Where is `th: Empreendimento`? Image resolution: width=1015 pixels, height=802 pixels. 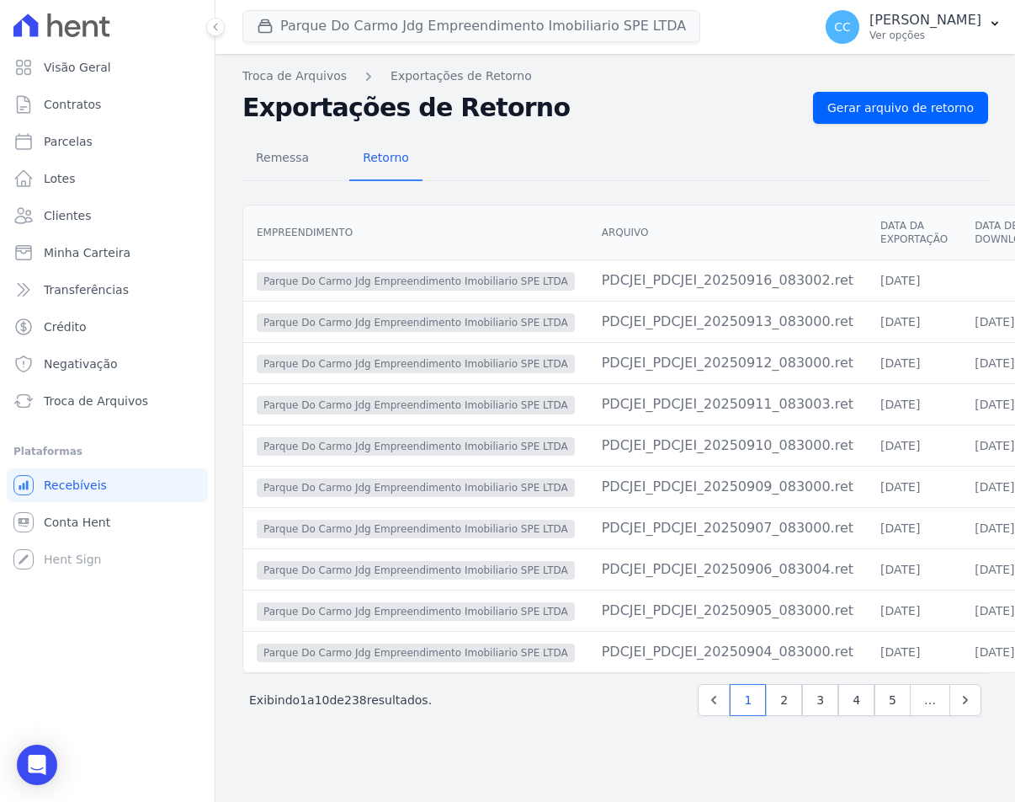 th: Empreendimento is located at coordinates (416, 232).